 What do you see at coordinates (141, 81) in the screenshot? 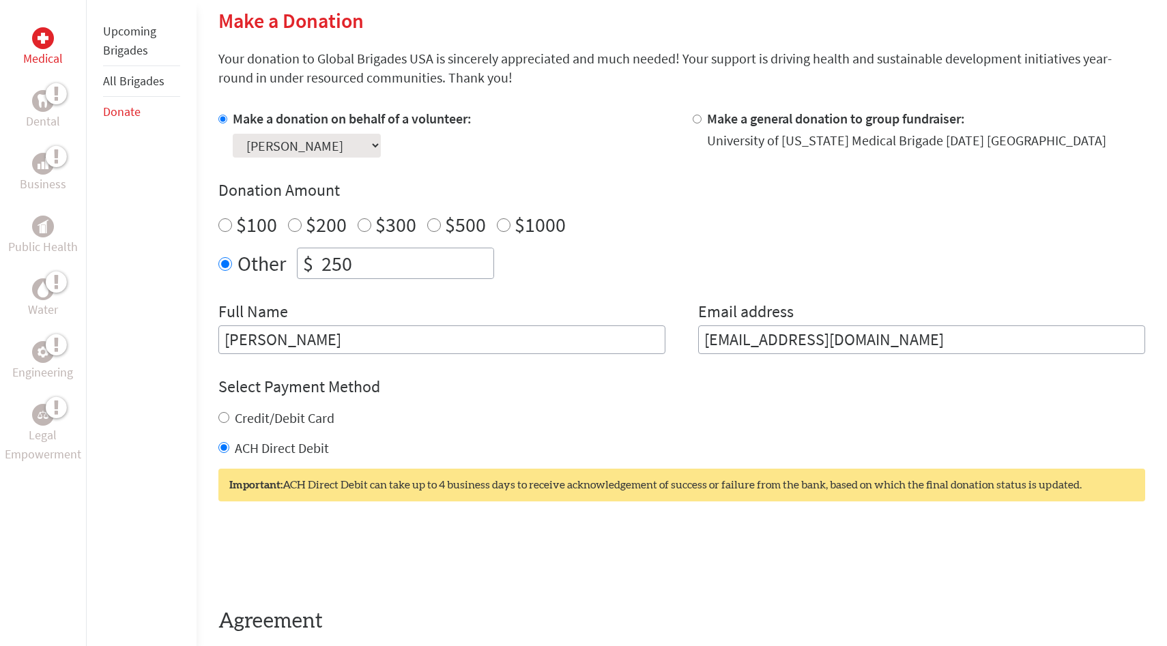
I see `li: All Brigades` at bounding box center [141, 81].